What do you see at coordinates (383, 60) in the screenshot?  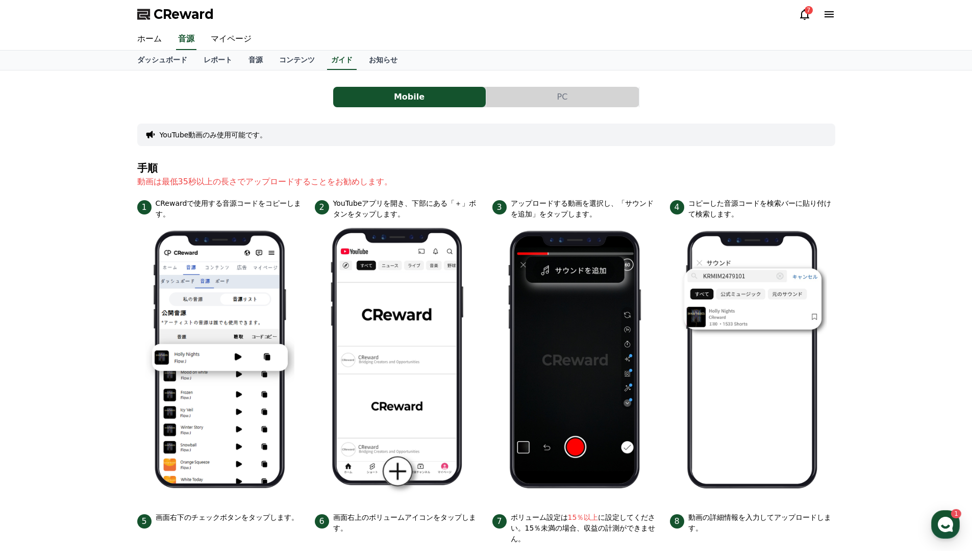 I see `a: お知らせ` at bounding box center [383, 60].